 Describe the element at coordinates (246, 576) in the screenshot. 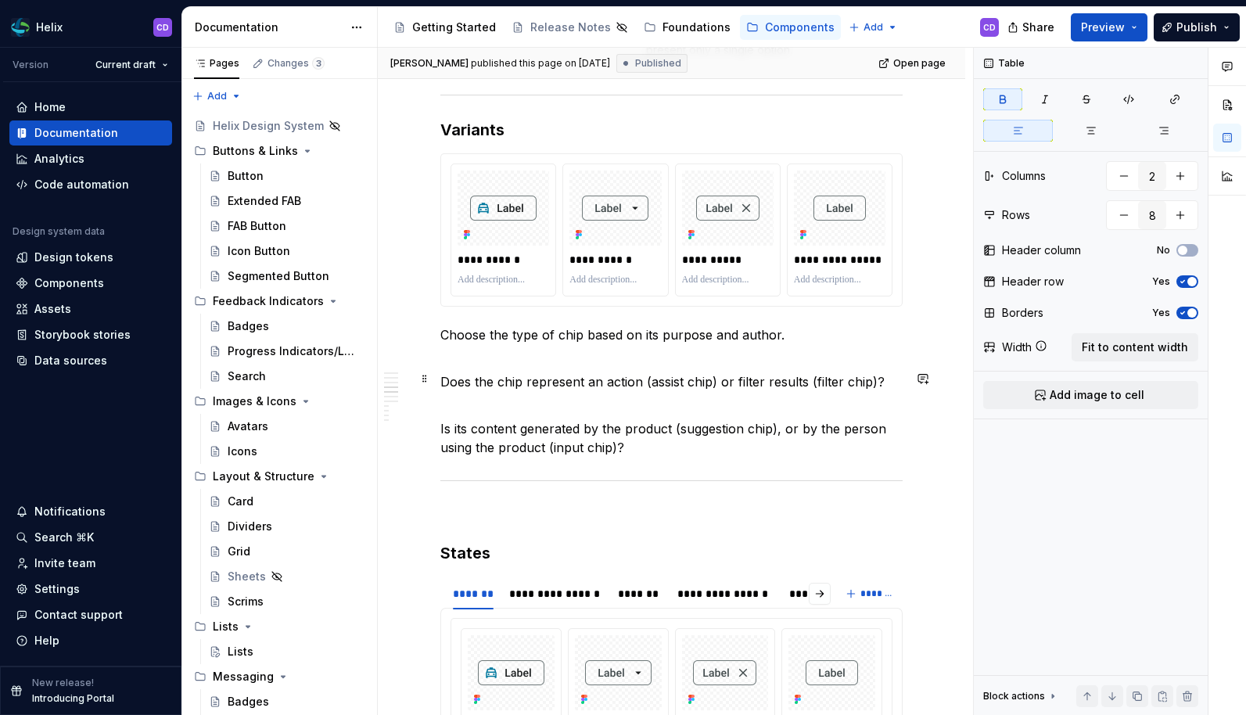

I see `div: Sheets` at that location.